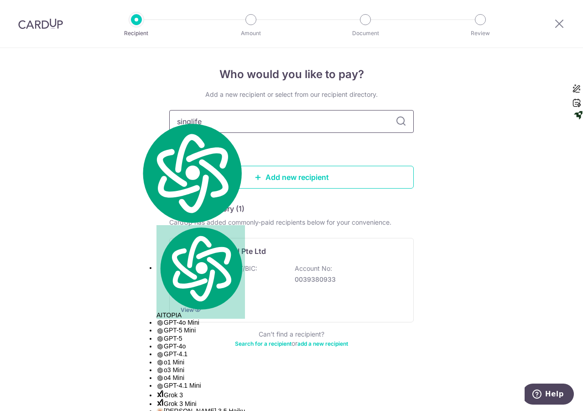 The image size is (583, 411). What do you see at coordinates (251, 33) in the screenshot?
I see `p: Amount` at bounding box center [251, 33].